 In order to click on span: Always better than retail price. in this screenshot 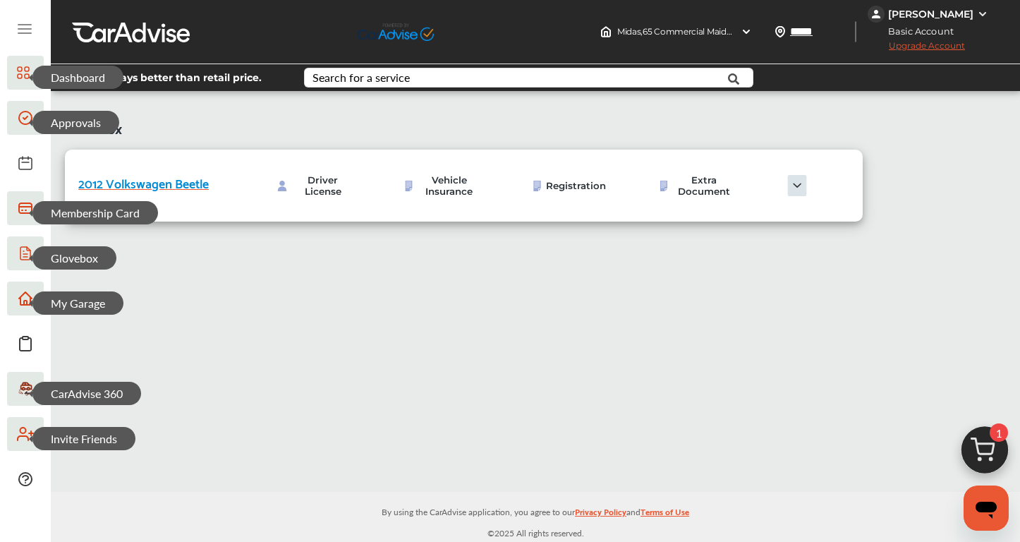, I will do `click(181, 78)`.